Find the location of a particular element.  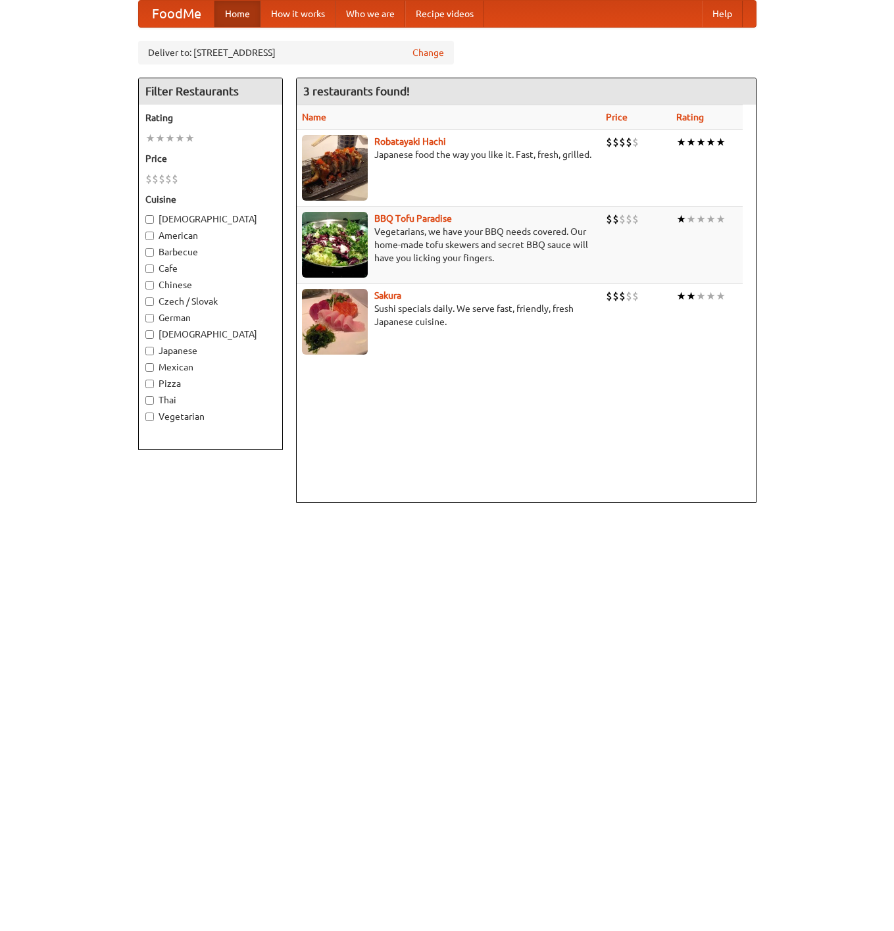

input: Japanese is located at coordinates (149, 351).